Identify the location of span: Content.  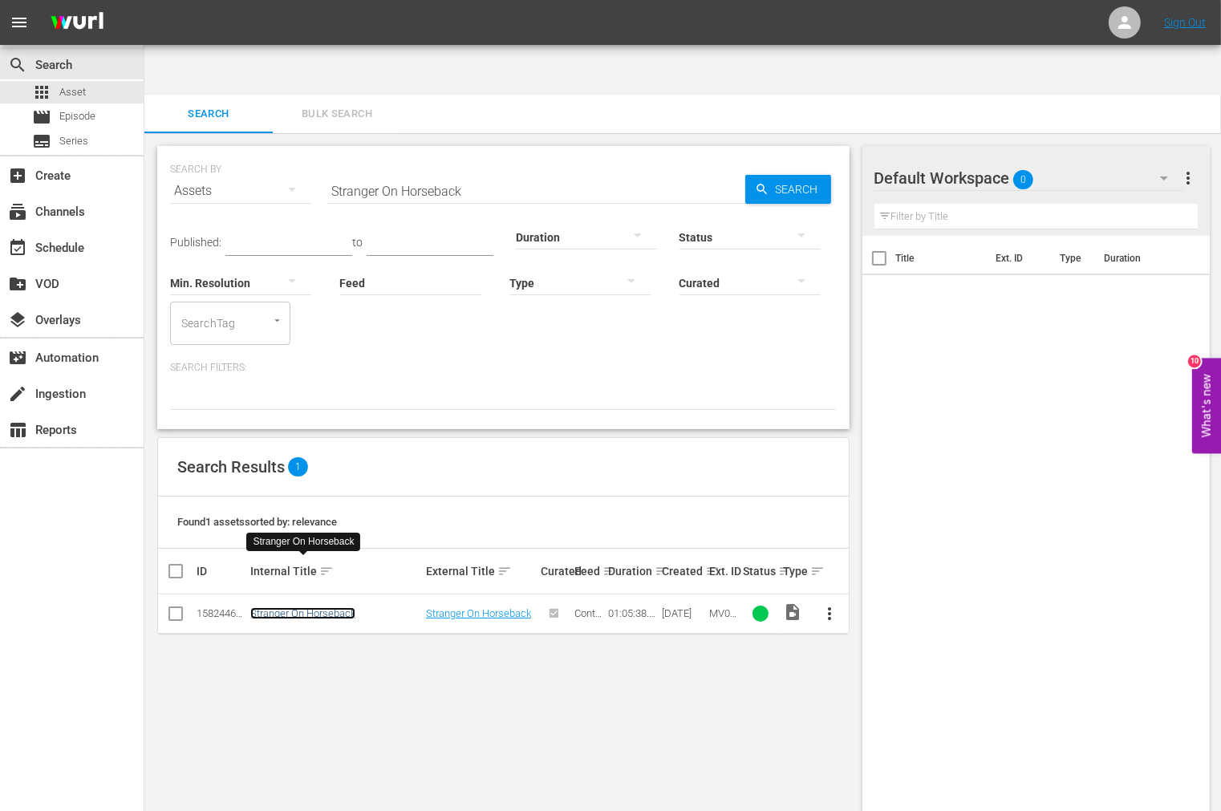
(588, 619).